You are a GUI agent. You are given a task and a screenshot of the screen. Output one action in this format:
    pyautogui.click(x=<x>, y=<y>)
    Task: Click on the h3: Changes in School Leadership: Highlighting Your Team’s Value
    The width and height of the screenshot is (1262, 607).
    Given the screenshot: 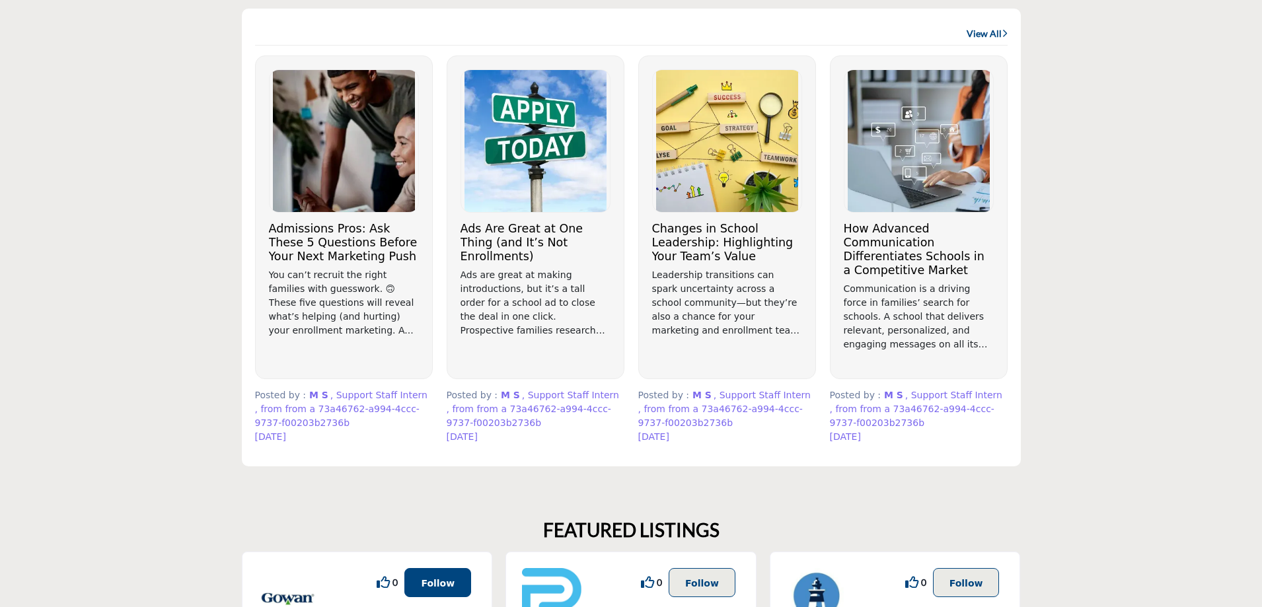 What is the action you would take?
    pyautogui.click(x=727, y=242)
    